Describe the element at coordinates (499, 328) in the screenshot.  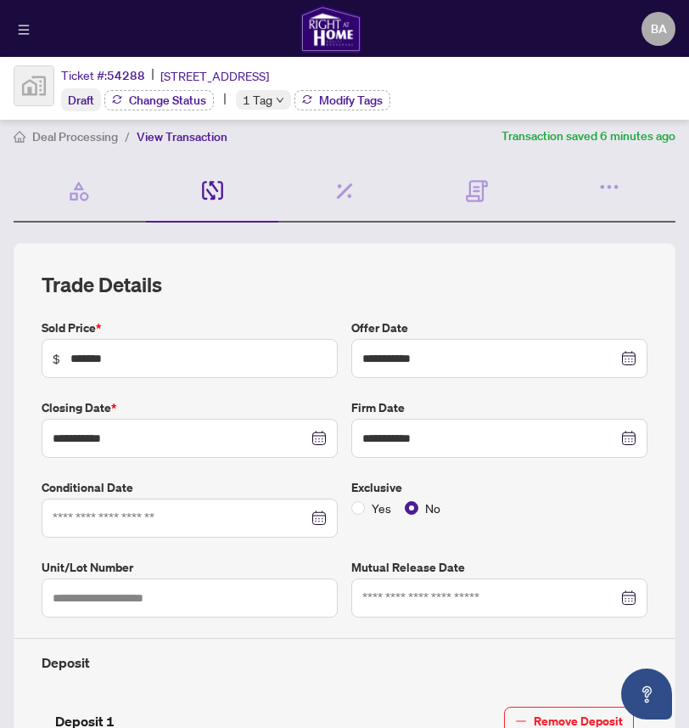
I see `label: Offer Date` at that location.